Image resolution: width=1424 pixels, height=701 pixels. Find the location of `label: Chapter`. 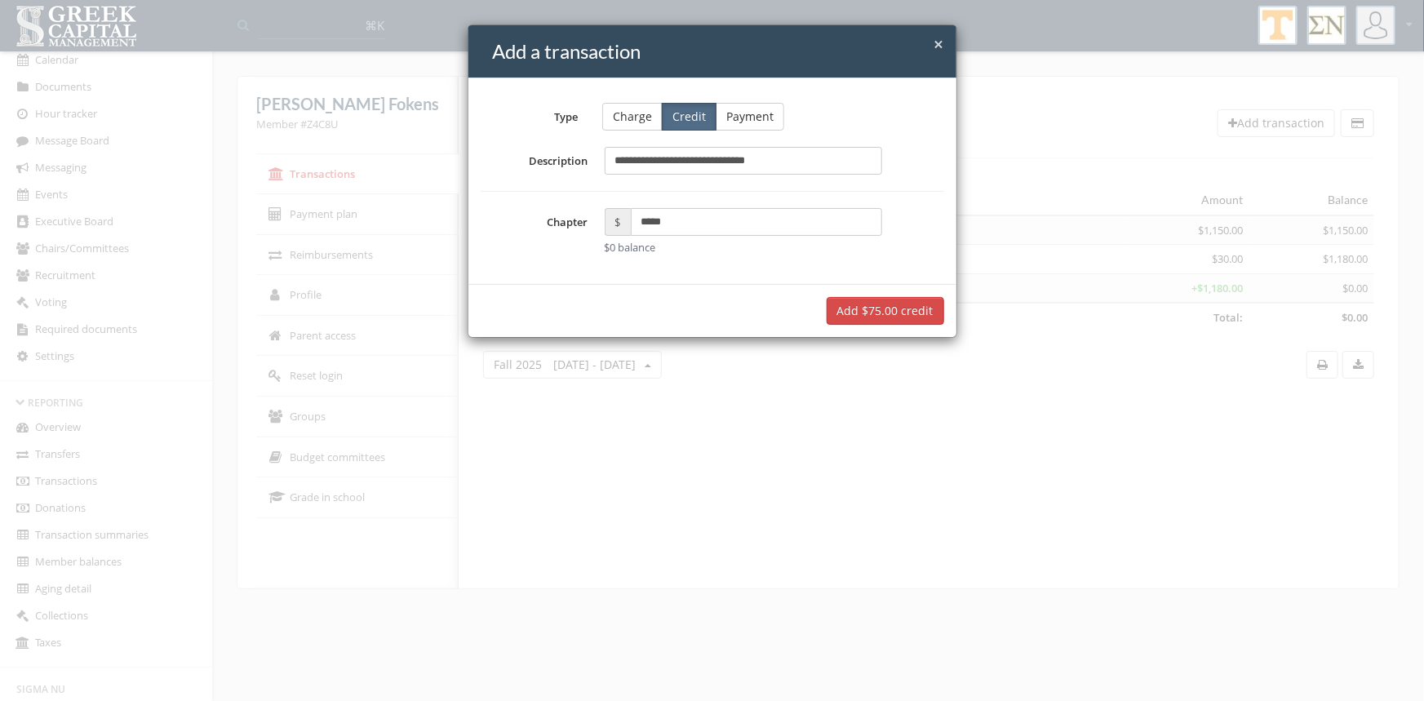

label: Chapter is located at coordinates (539, 232).